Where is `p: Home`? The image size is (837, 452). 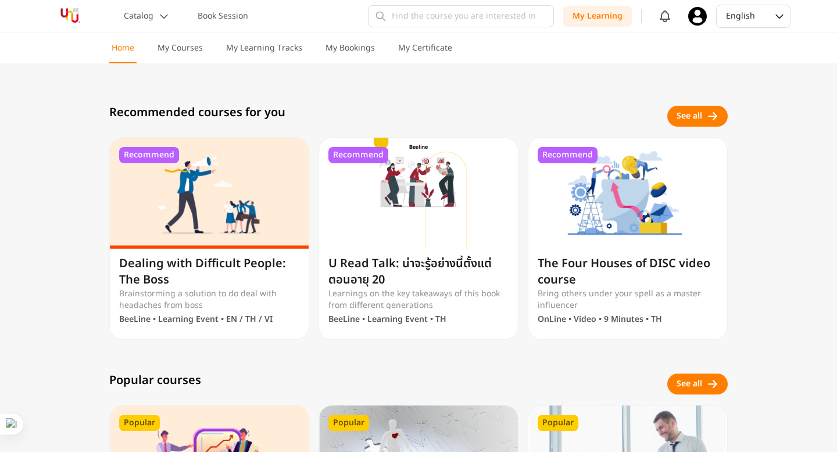 p: Home is located at coordinates (123, 48).